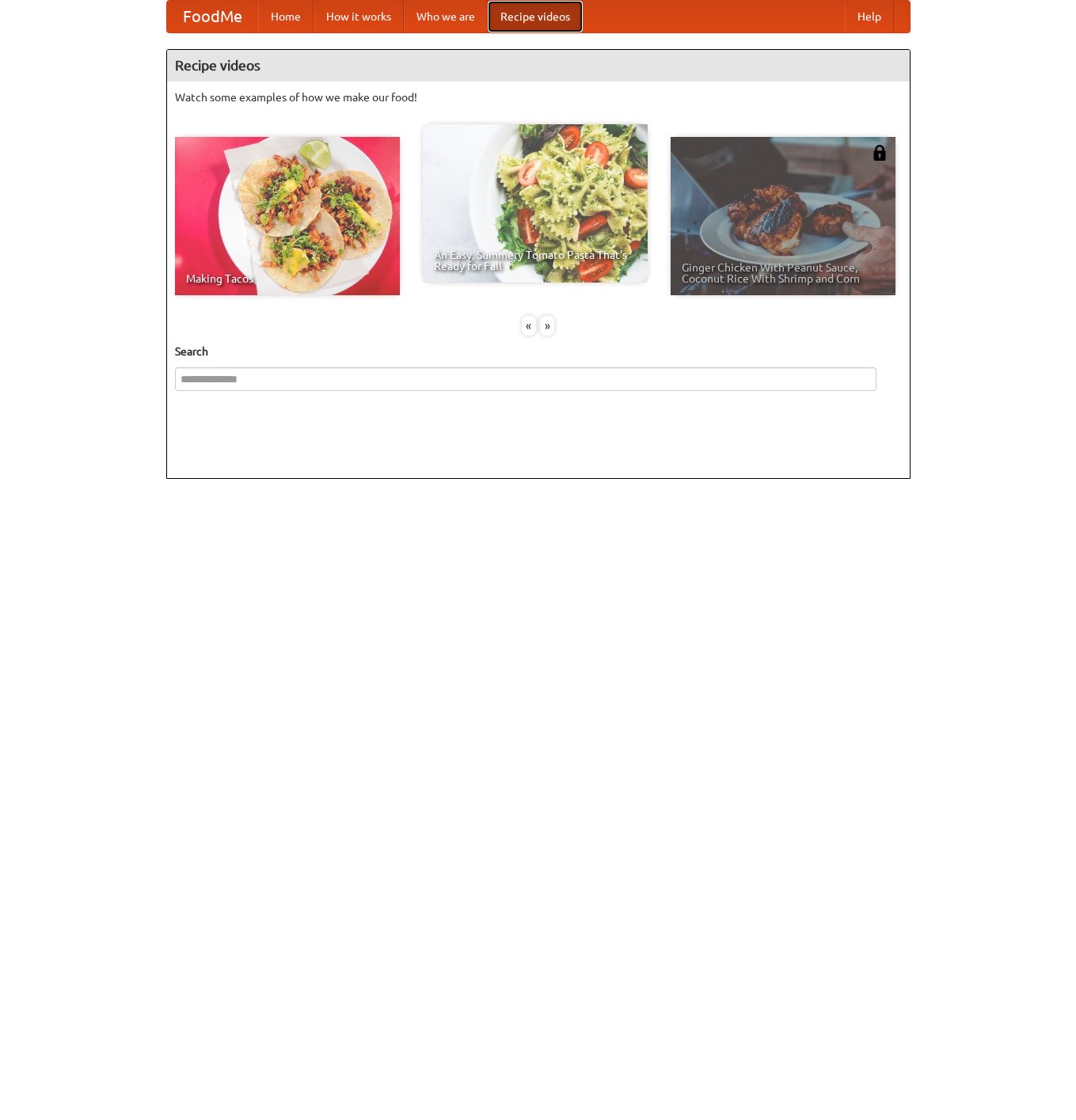 The width and height of the screenshot is (1076, 1120). Describe the element at coordinates (287, 278) in the screenshot. I see `span: Making Tacos` at that location.